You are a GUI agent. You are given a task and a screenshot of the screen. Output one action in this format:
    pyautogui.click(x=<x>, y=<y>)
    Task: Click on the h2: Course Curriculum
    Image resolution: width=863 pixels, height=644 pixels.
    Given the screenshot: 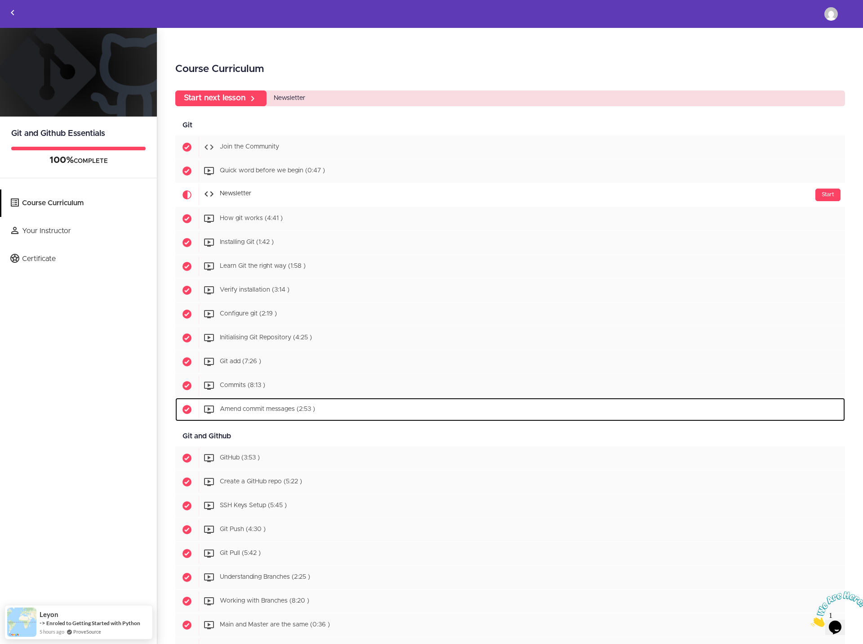 What is the action you would take?
    pyautogui.click(x=510, y=69)
    